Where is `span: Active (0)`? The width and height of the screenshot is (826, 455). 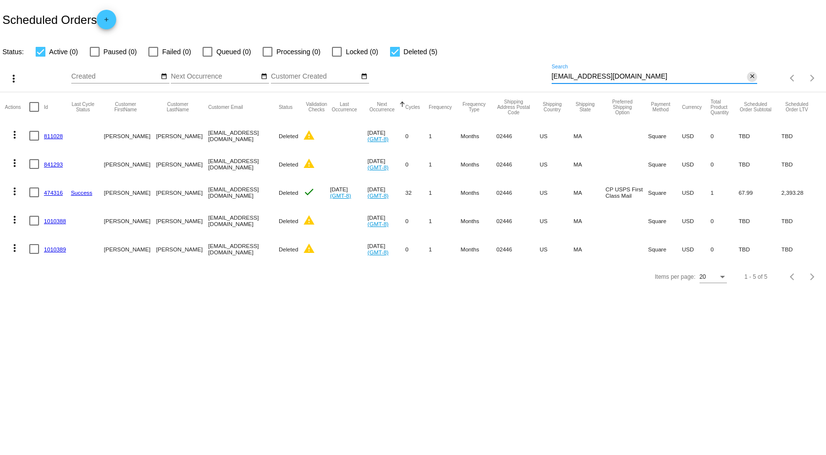 span: Active (0) is located at coordinates (63, 52).